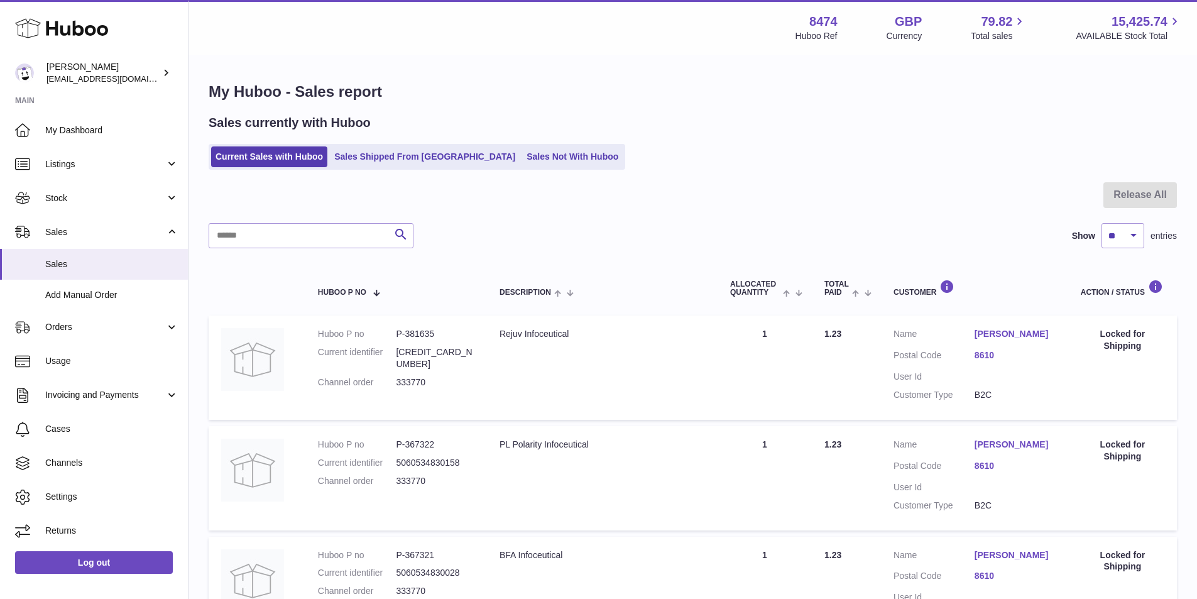 The height and width of the screenshot is (599, 1197). I want to click on span: Cases, so click(112, 429).